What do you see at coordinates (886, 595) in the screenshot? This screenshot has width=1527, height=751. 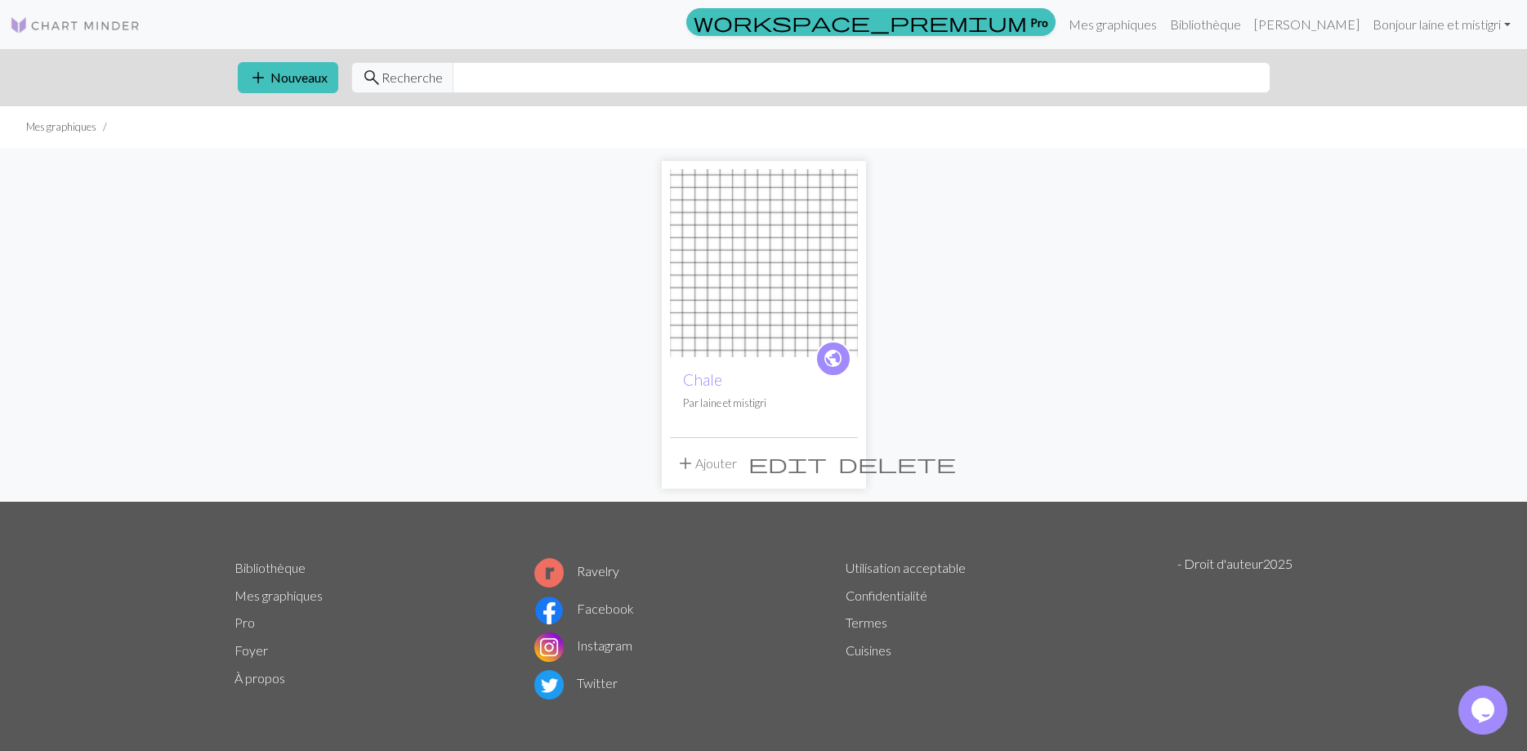 I see `a: Confidentialité` at bounding box center [886, 595].